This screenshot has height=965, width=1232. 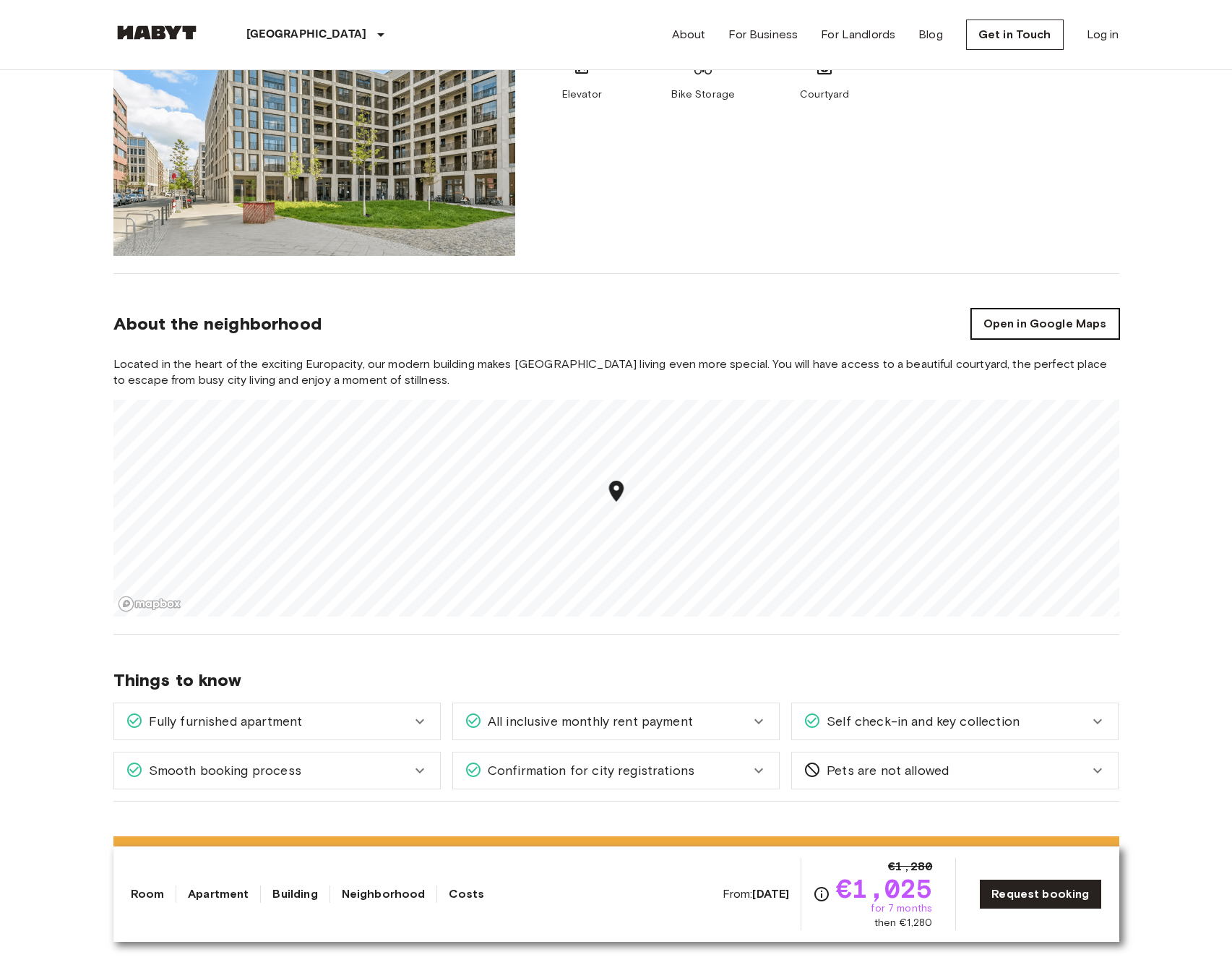 What do you see at coordinates (148, 894) in the screenshot?
I see `a: Room` at bounding box center [148, 894].